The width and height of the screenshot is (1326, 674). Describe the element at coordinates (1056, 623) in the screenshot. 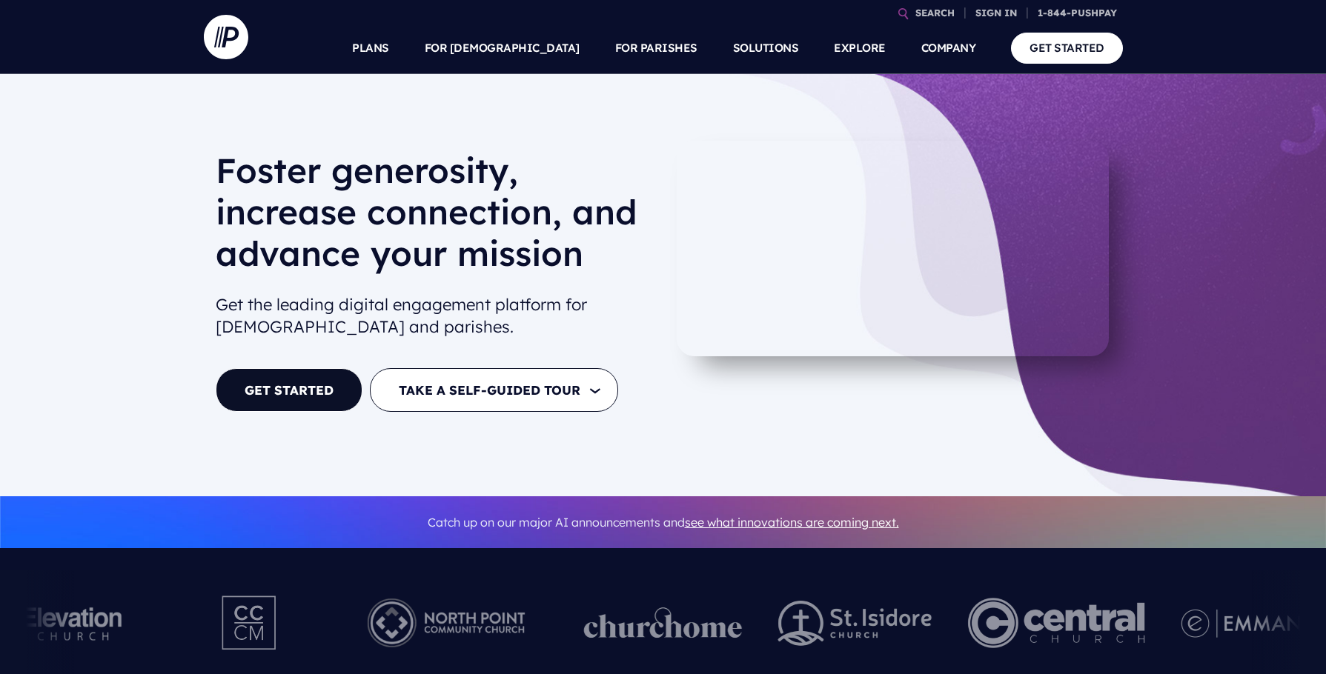

I see `img: Central Church Henderson NV` at that location.